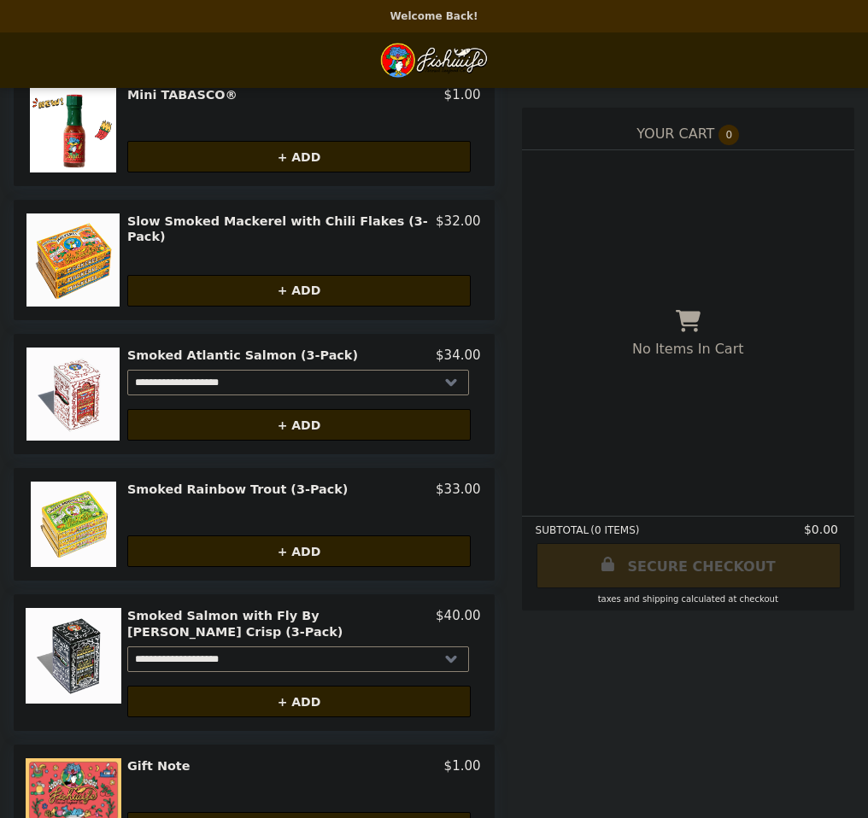  What do you see at coordinates (458, 355) in the screenshot?
I see `p: $34.00` at bounding box center [458, 355].